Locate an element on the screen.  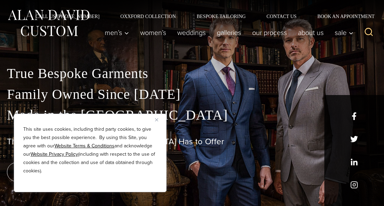
img: Close is located at coordinates (157, 120).